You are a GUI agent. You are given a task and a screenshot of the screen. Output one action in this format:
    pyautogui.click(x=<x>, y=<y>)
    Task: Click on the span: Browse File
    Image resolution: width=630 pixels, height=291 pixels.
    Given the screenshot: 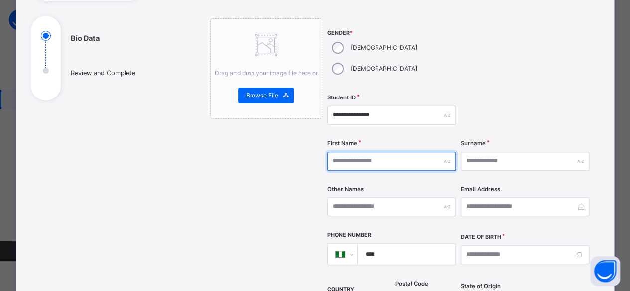 What is the action you would take?
    pyautogui.click(x=262, y=96)
    